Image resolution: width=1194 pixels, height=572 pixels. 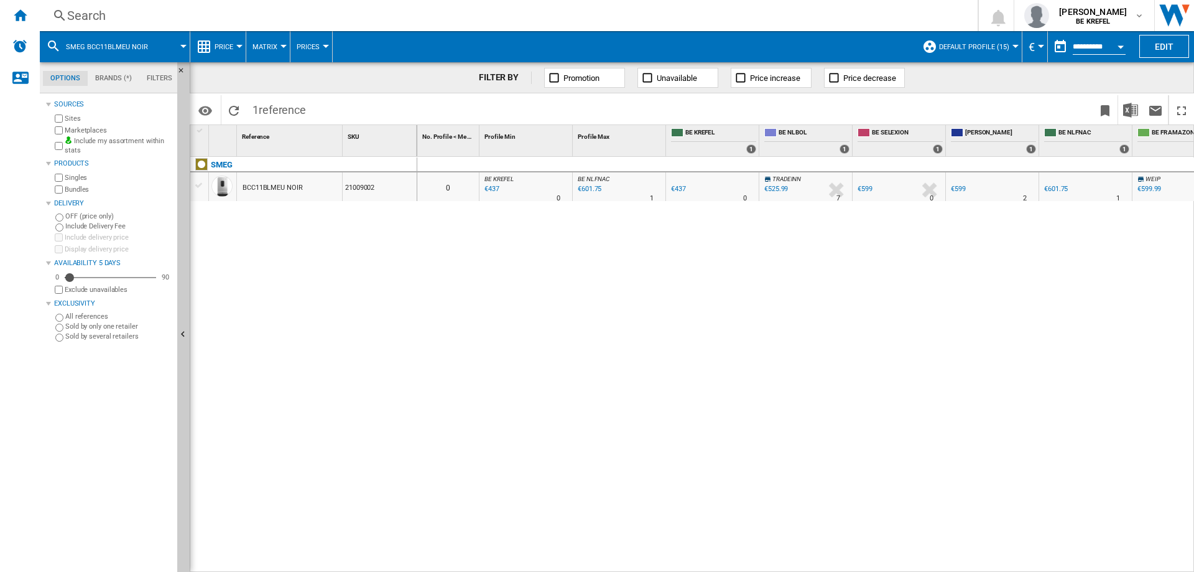 I want to click on button: Open calendar, so click(x=1121, y=45).